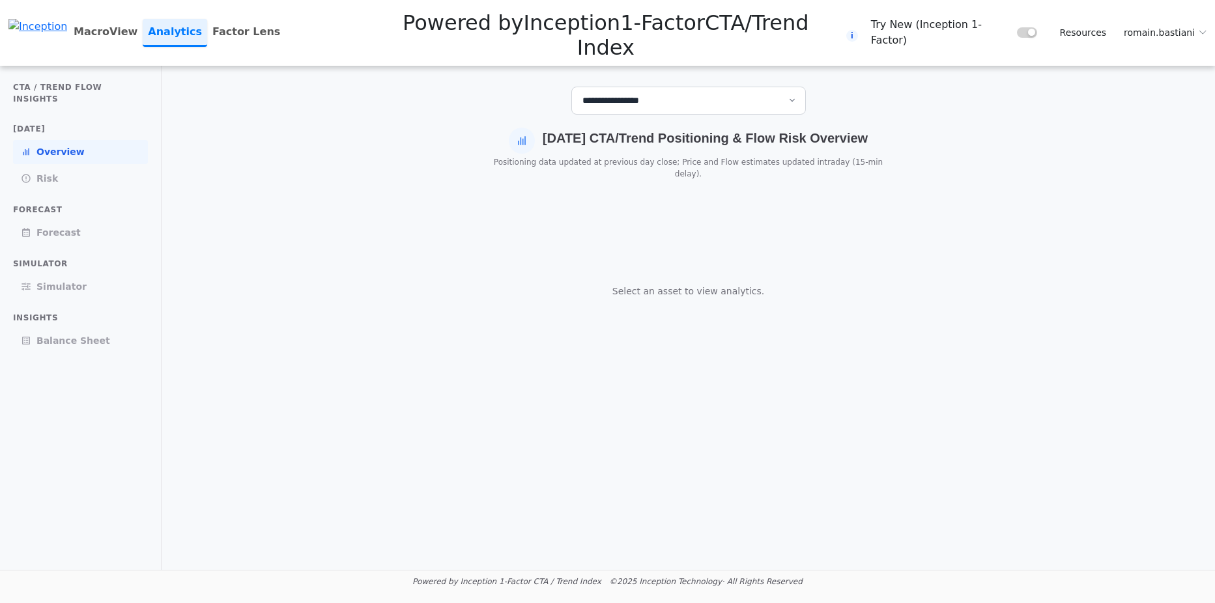 The height and width of the screenshot is (603, 1215). What do you see at coordinates (80, 179) in the screenshot?
I see `button: Risk` at bounding box center [80, 179].